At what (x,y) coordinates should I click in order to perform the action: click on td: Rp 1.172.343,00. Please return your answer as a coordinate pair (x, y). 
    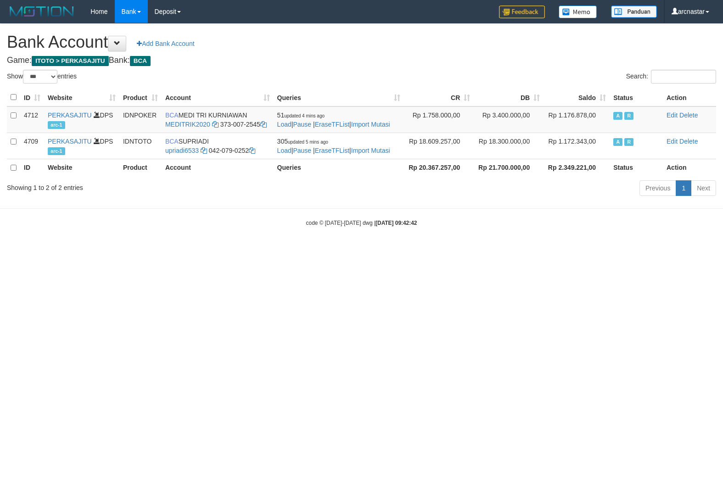
    Looking at the image, I should click on (577, 146).